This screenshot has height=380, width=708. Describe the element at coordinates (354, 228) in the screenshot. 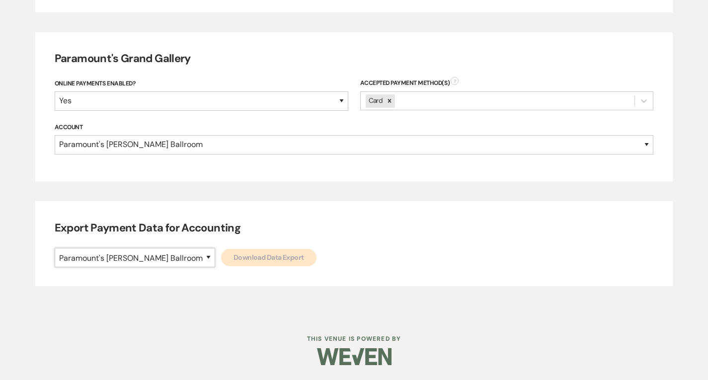

I see `h4: Export Payment Data for Accounting` at that location.